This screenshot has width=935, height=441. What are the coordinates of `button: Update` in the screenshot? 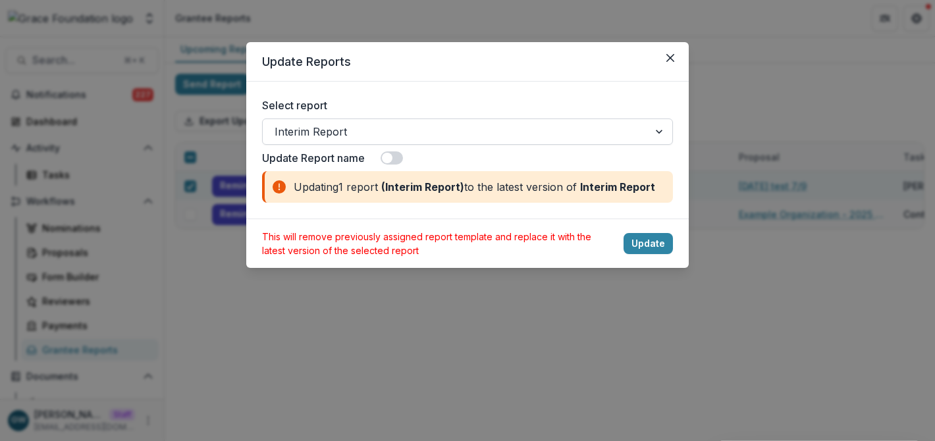 It's located at (648, 244).